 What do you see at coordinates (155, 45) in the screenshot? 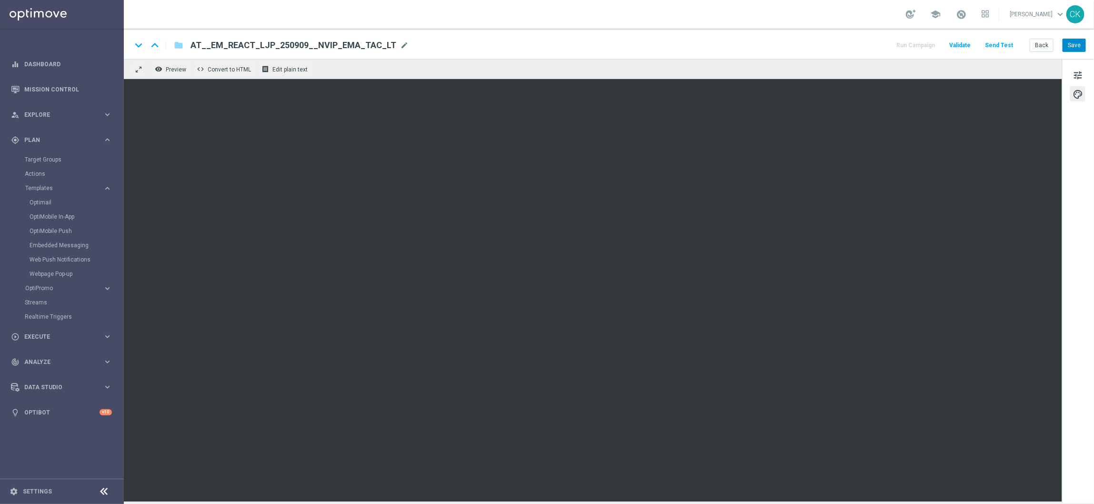
I see `i: keyboard_arrow_up` at bounding box center [155, 45].